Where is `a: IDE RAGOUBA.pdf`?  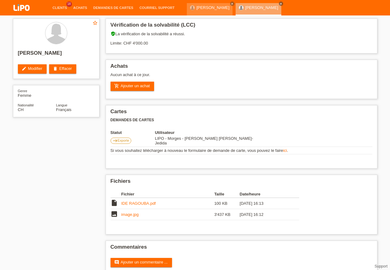 a: IDE RAGOUBA.pdf is located at coordinates (139, 203).